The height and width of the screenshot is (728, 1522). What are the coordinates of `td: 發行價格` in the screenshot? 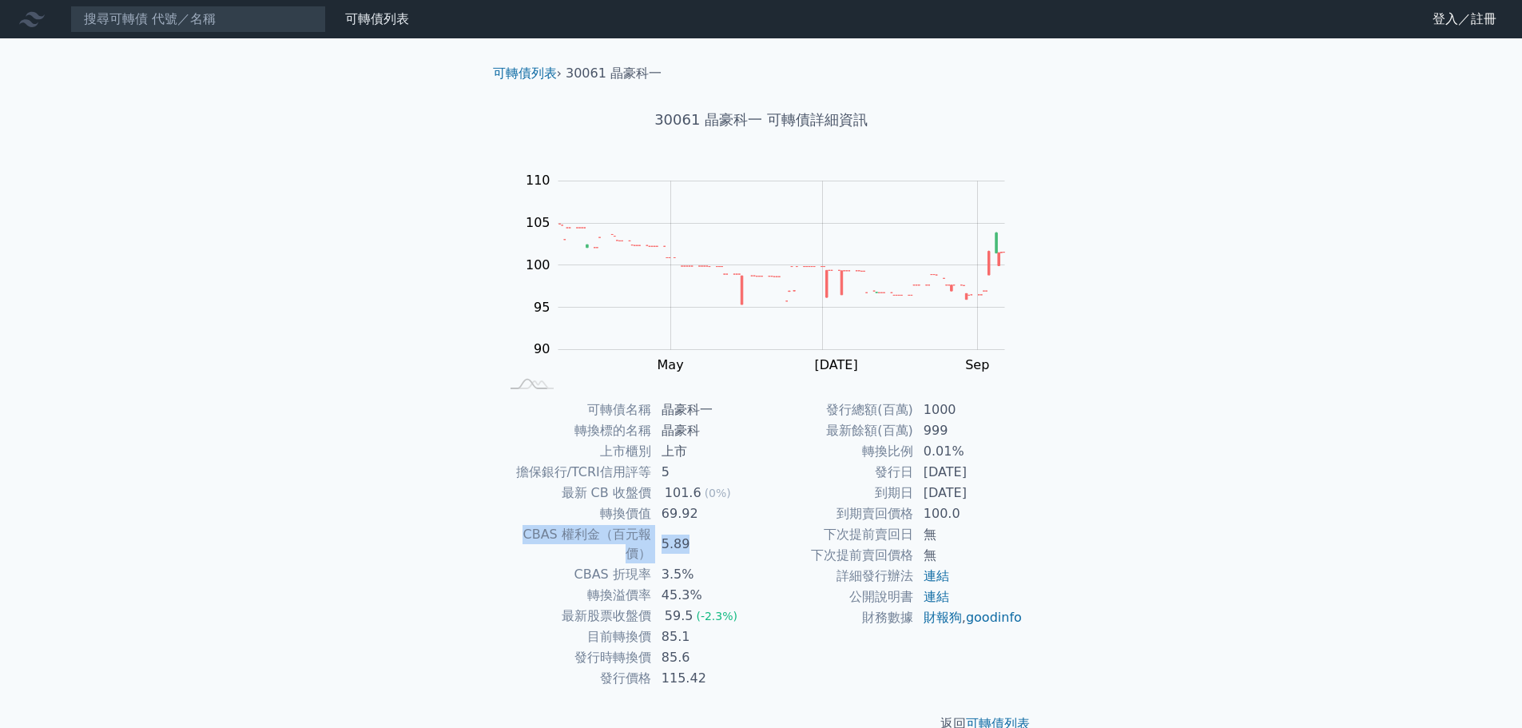 It's located at (575, 678).